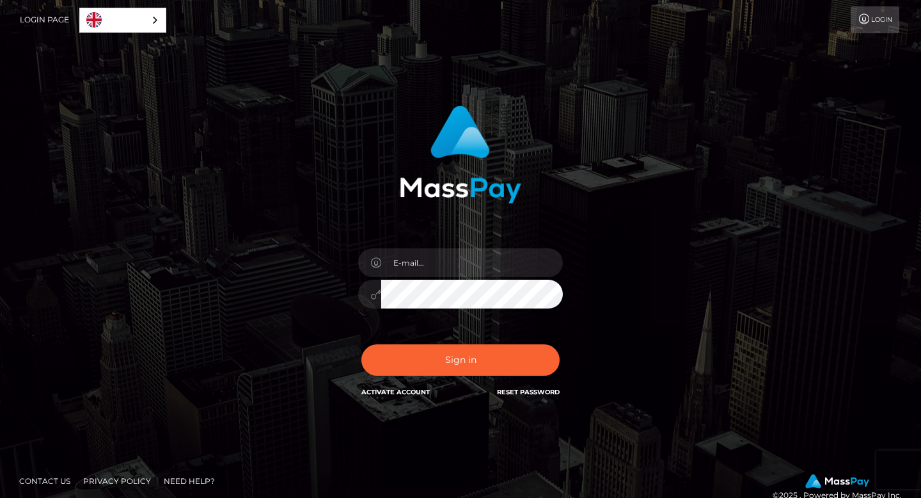  I want to click on aside: Language selected: English, so click(123, 20).